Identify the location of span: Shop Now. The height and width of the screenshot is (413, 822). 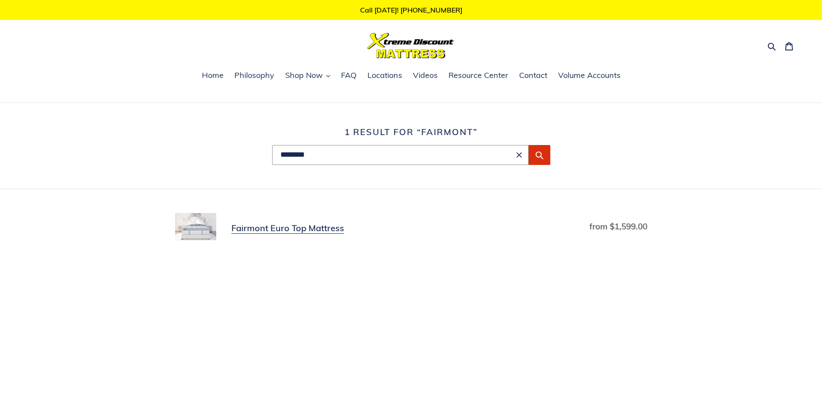
(304, 75).